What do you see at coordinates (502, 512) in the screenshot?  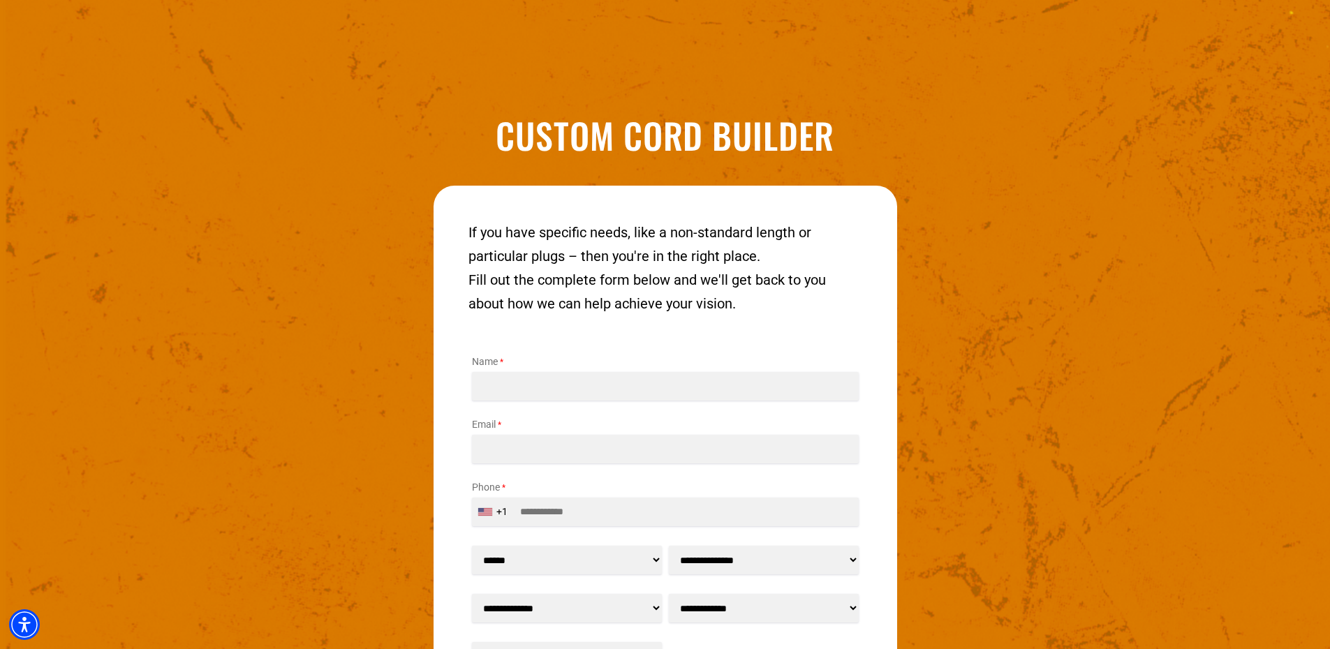 I see `div: +1` at bounding box center [502, 512].